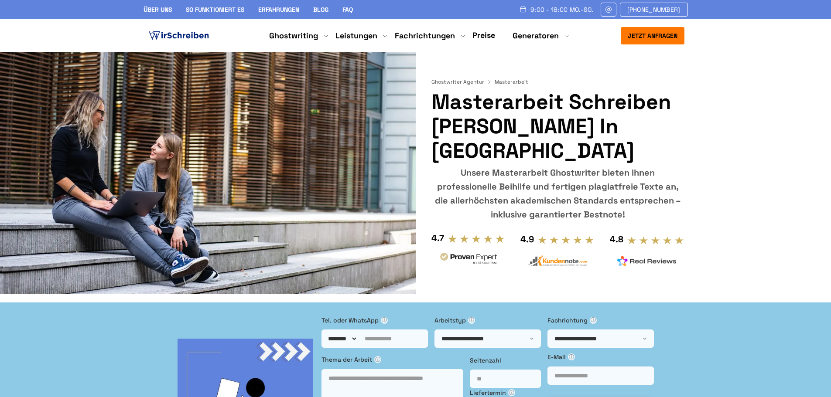 The image size is (831, 397). I want to click on label: Tel. oder WhatsApp, so click(375, 321).